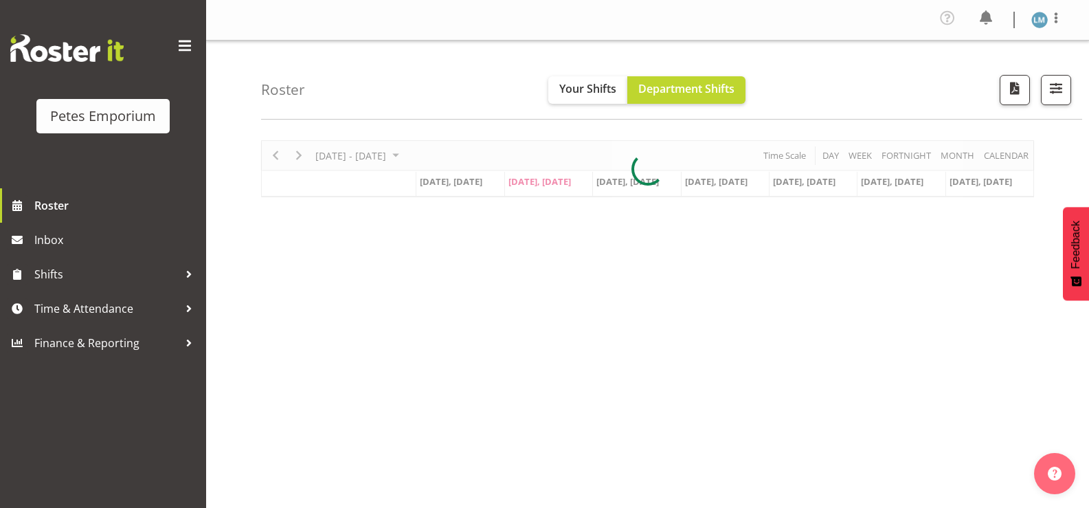 Image resolution: width=1089 pixels, height=508 pixels. Describe the element at coordinates (587, 90) in the screenshot. I see `button: Your Shifts` at that location.